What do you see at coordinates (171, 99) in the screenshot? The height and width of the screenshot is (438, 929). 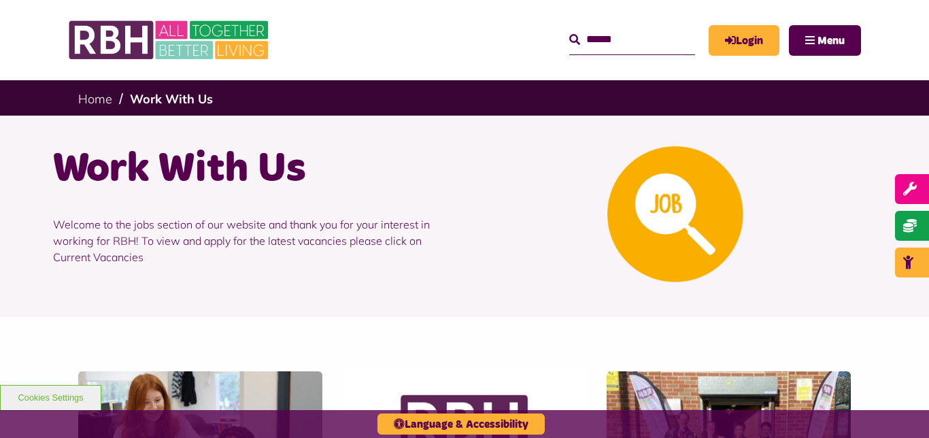 I see `a: Work With Us` at bounding box center [171, 99].